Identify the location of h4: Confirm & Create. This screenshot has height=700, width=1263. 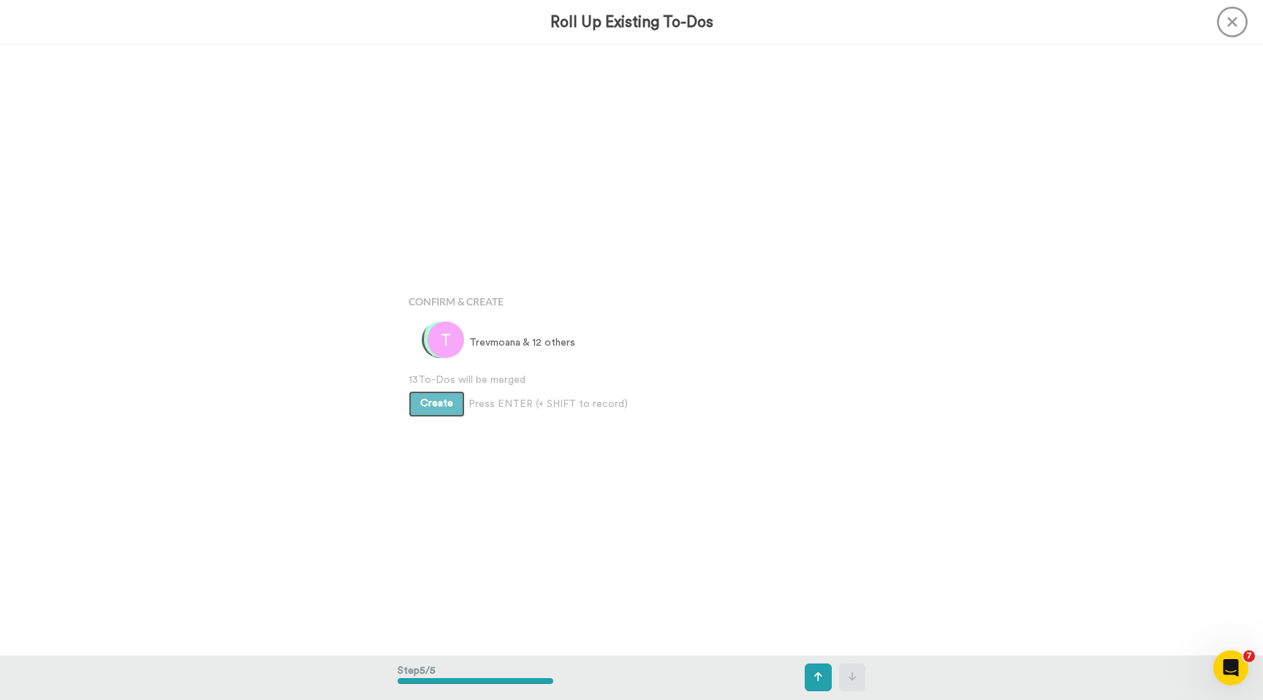
(632, 301).